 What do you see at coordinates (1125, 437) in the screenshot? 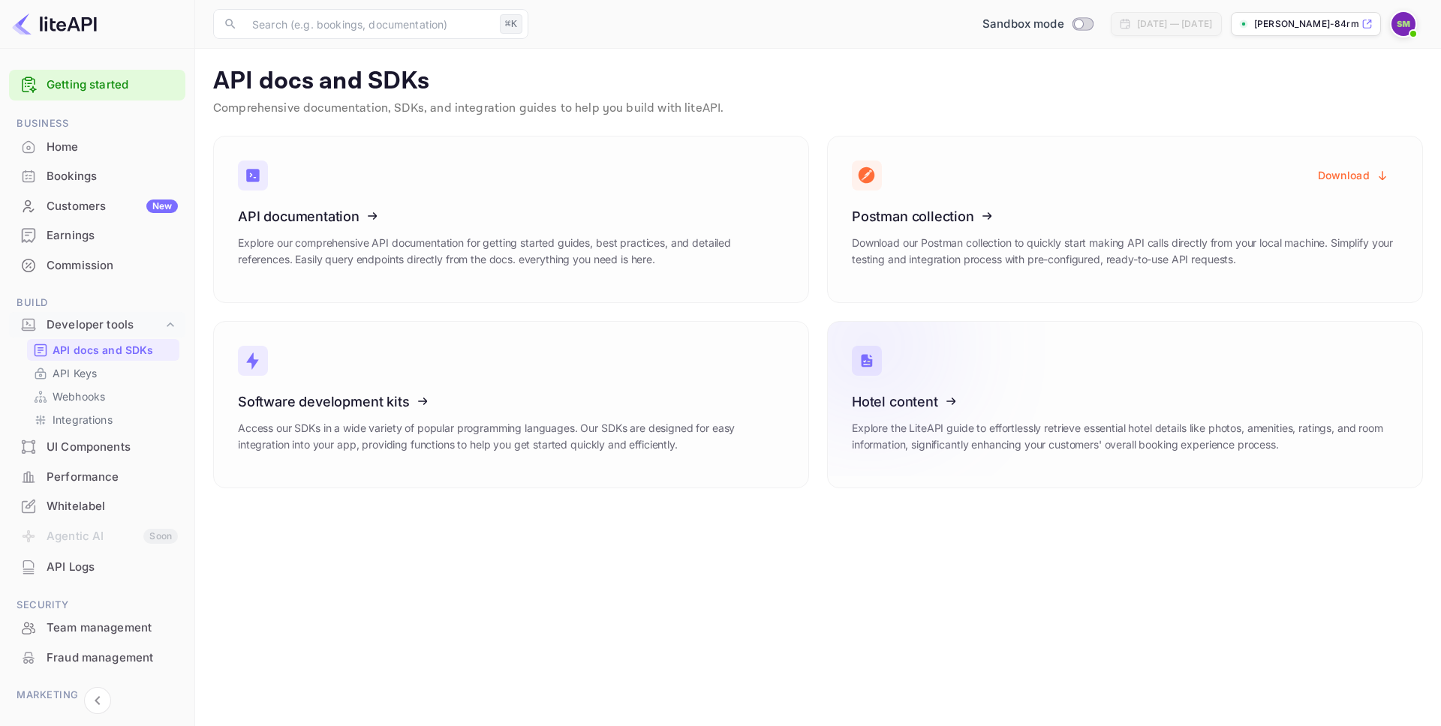
I see `p: Explore the LiteAPI guide to effortlessly retrieve essential hotel details like photos, amenities...` at bounding box center [1125, 437].